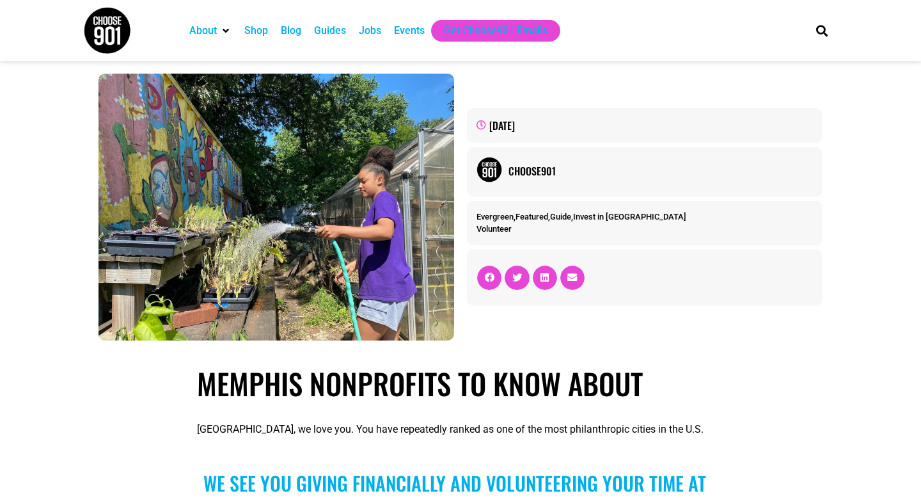 Image resolution: width=921 pixels, height=498 pixels. Describe the element at coordinates (291, 31) in the screenshot. I see `div: Blog` at that location.